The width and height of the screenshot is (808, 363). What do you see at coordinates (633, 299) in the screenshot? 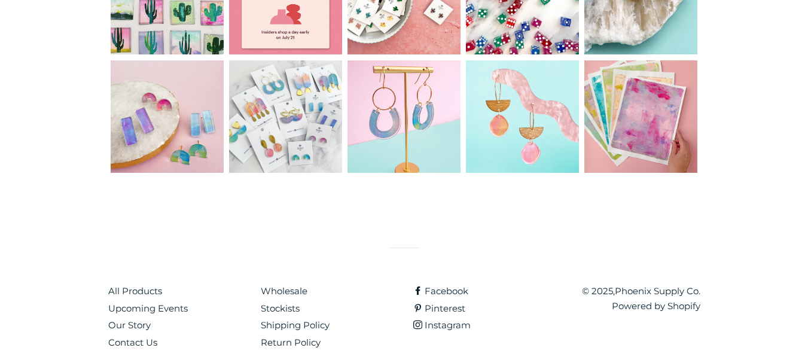
I see `p: © 2025,` at bounding box center [633, 299].